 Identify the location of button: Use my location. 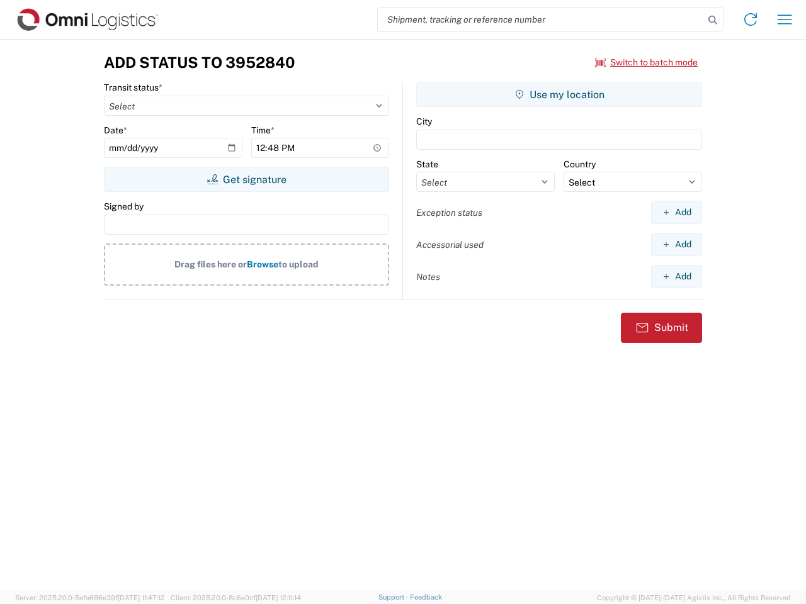
(559, 94).